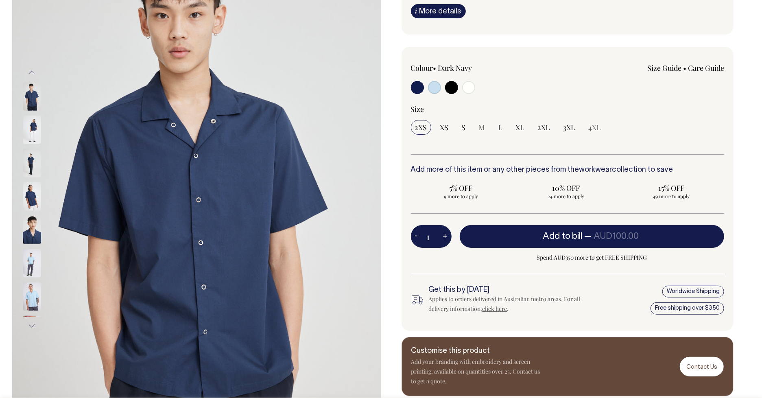  I want to click on a: Care Guide, so click(706, 68).